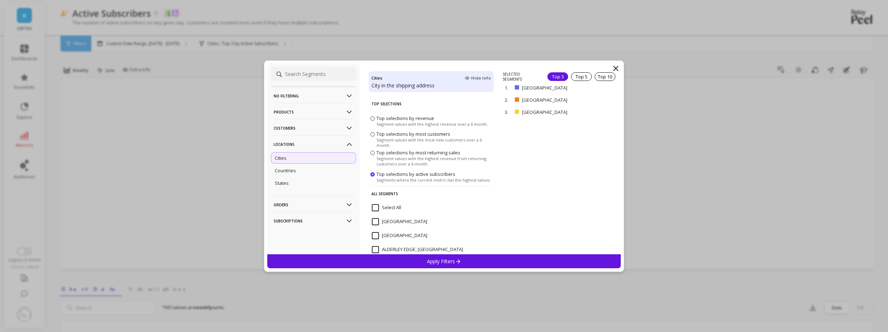  Describe the element at coordinates (387, 208) in the screenshot. I see `span: Select All` at that location.